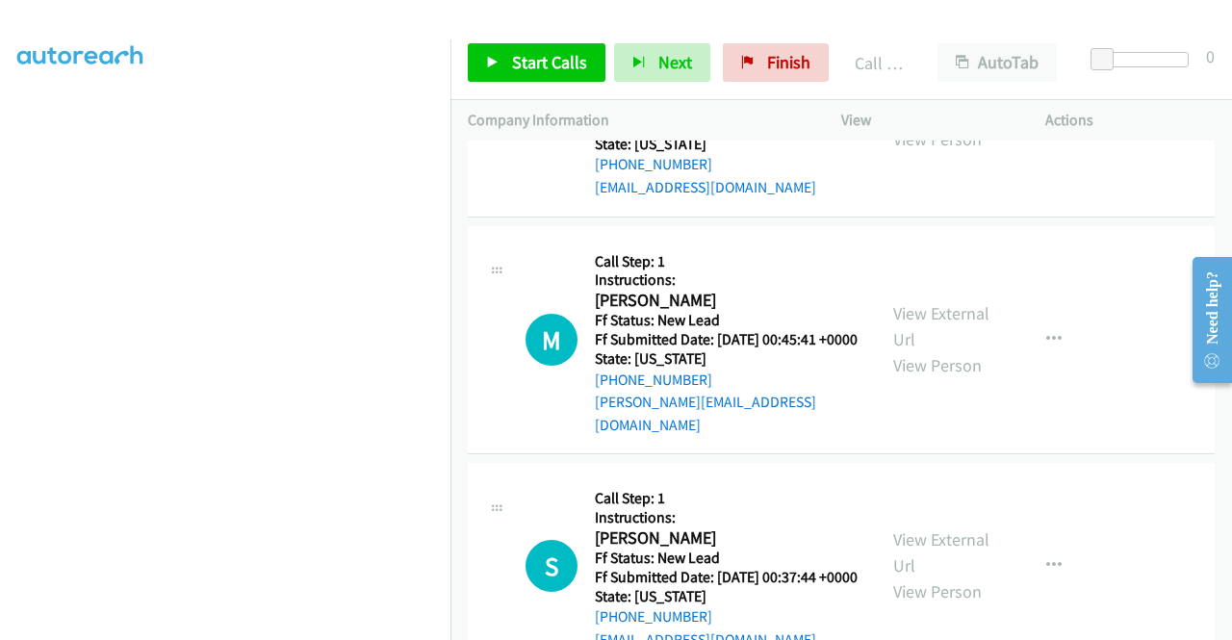  What do you see at coordinates (35, 65) in the screenshot?
I see `div: Need help?` at bounding box center [35, 65].